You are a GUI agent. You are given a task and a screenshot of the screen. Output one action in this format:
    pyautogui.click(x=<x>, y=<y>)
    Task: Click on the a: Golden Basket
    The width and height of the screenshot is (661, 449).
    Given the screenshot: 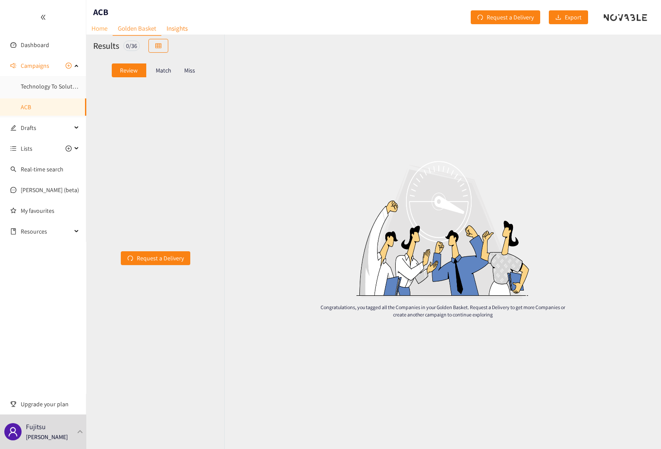 What is the action you would take?
    pyautogui.click(x=137, y=28)
    